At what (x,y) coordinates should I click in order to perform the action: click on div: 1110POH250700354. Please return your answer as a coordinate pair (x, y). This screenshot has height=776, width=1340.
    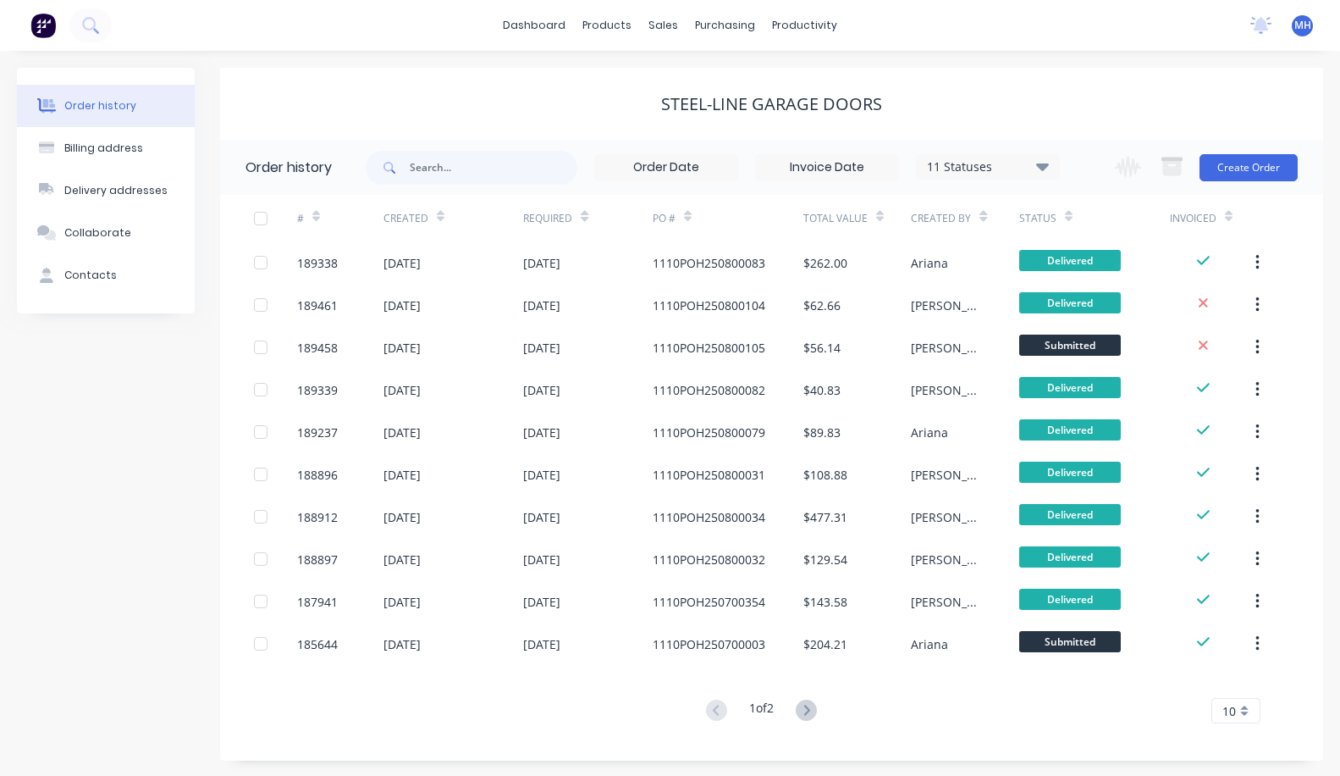
    Looking at the image, I should click on (709, 601).